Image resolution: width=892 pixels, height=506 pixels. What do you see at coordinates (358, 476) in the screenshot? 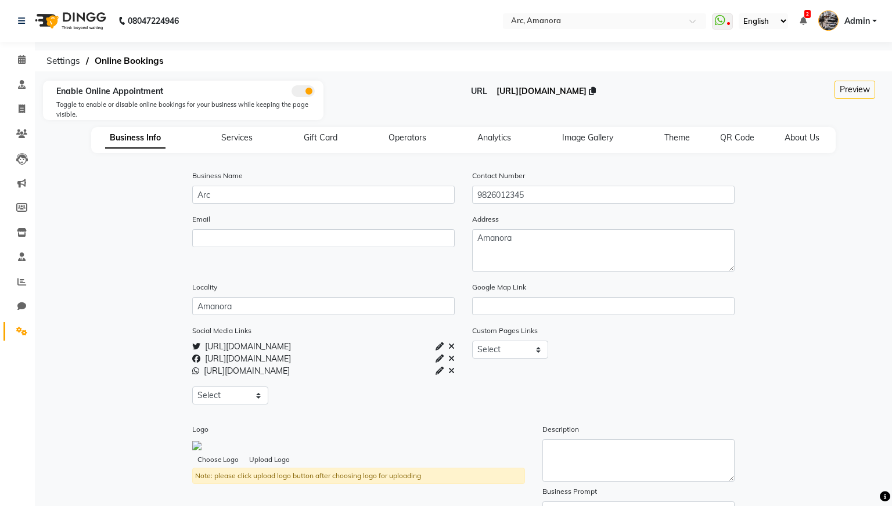
I see `div: Note: please click upload logo button after choosing logo for uploading` at bounding box center [358, 476].